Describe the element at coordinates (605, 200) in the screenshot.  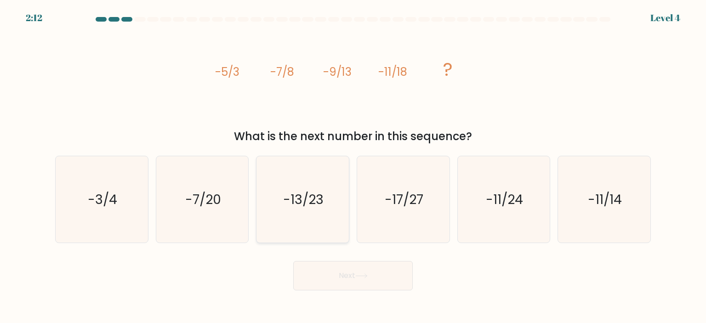
I see `text: -11/14` at that location.